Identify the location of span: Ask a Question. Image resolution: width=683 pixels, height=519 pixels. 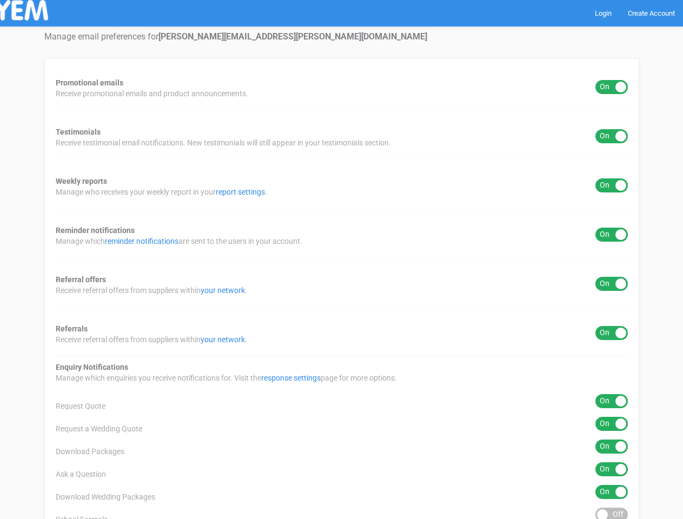
(81, 474).